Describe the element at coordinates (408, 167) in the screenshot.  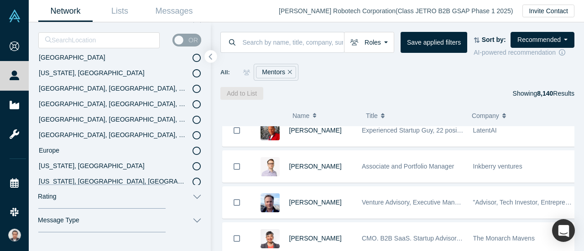
I see `span: Associate and Portfolio Manager` at that location.